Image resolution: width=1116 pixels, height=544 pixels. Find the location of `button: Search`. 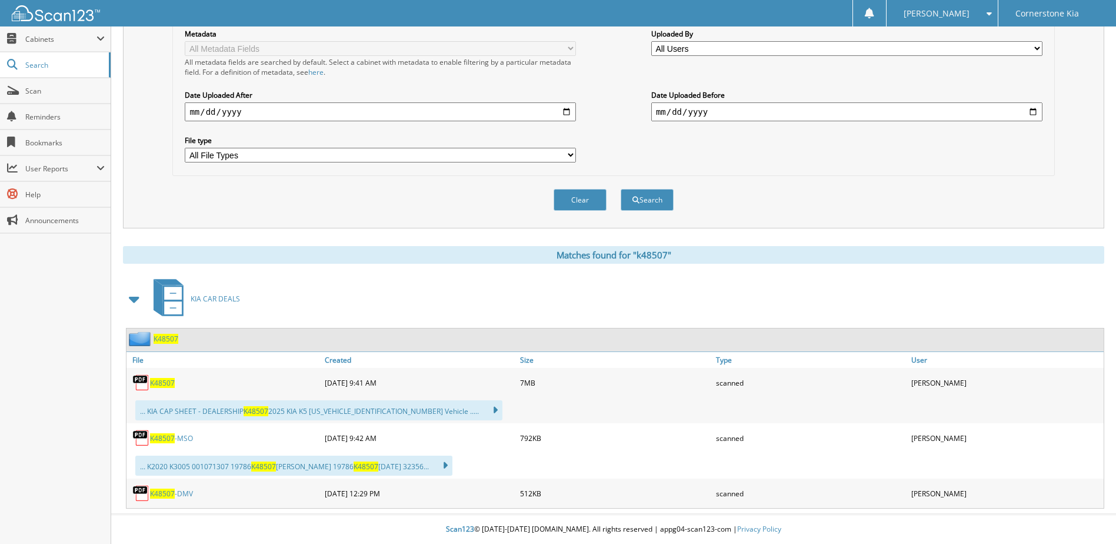

button: Search is located at coordinates (647, 199).